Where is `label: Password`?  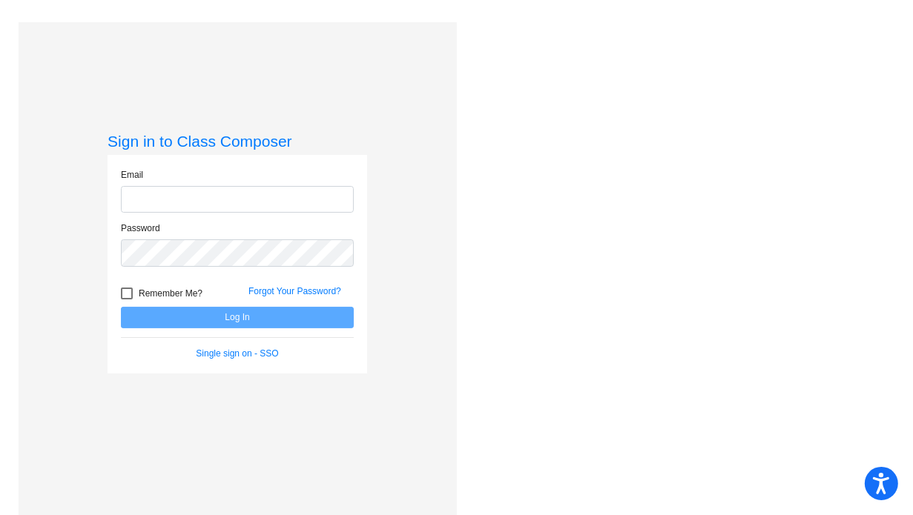 label: Password is located at coordinates (140, 228).